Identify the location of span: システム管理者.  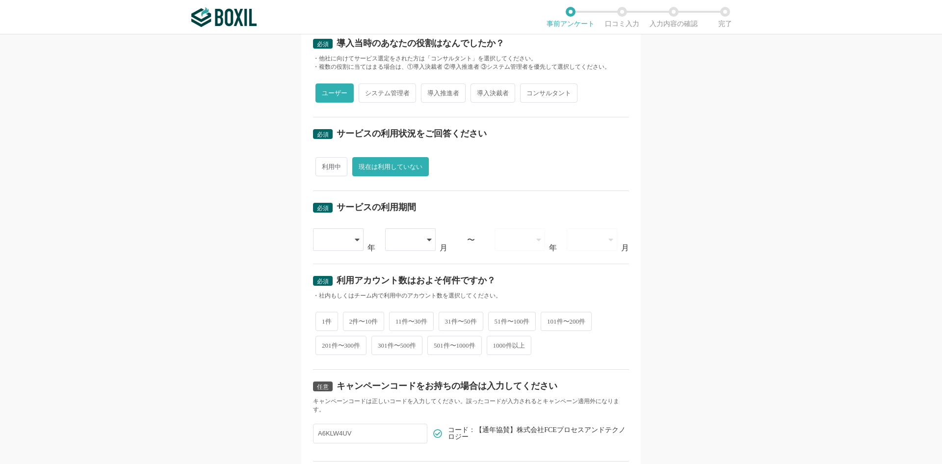
(387, 93).